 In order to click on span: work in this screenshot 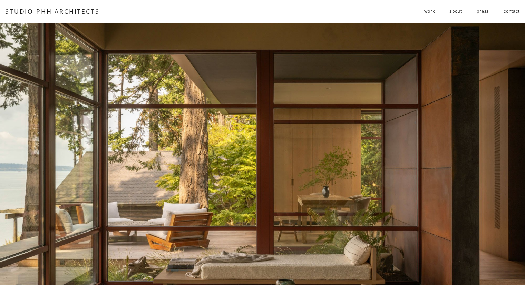, I will do `click(429, 11)`.